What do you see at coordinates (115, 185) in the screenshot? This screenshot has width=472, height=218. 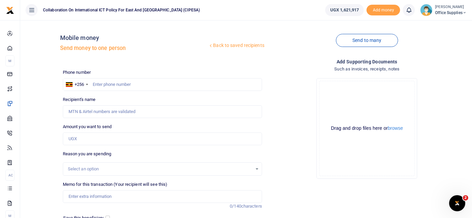 I see `label: Memo for this transaction (Your recipient will see this)` at bounding box center [115, 185].